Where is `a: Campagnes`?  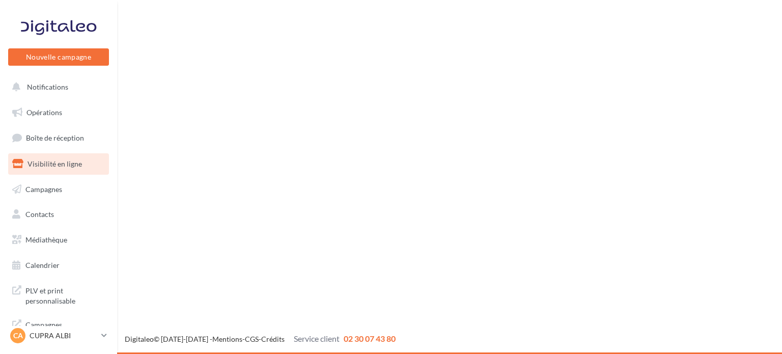
a: Campagnes is located at coordinates (59, 189).